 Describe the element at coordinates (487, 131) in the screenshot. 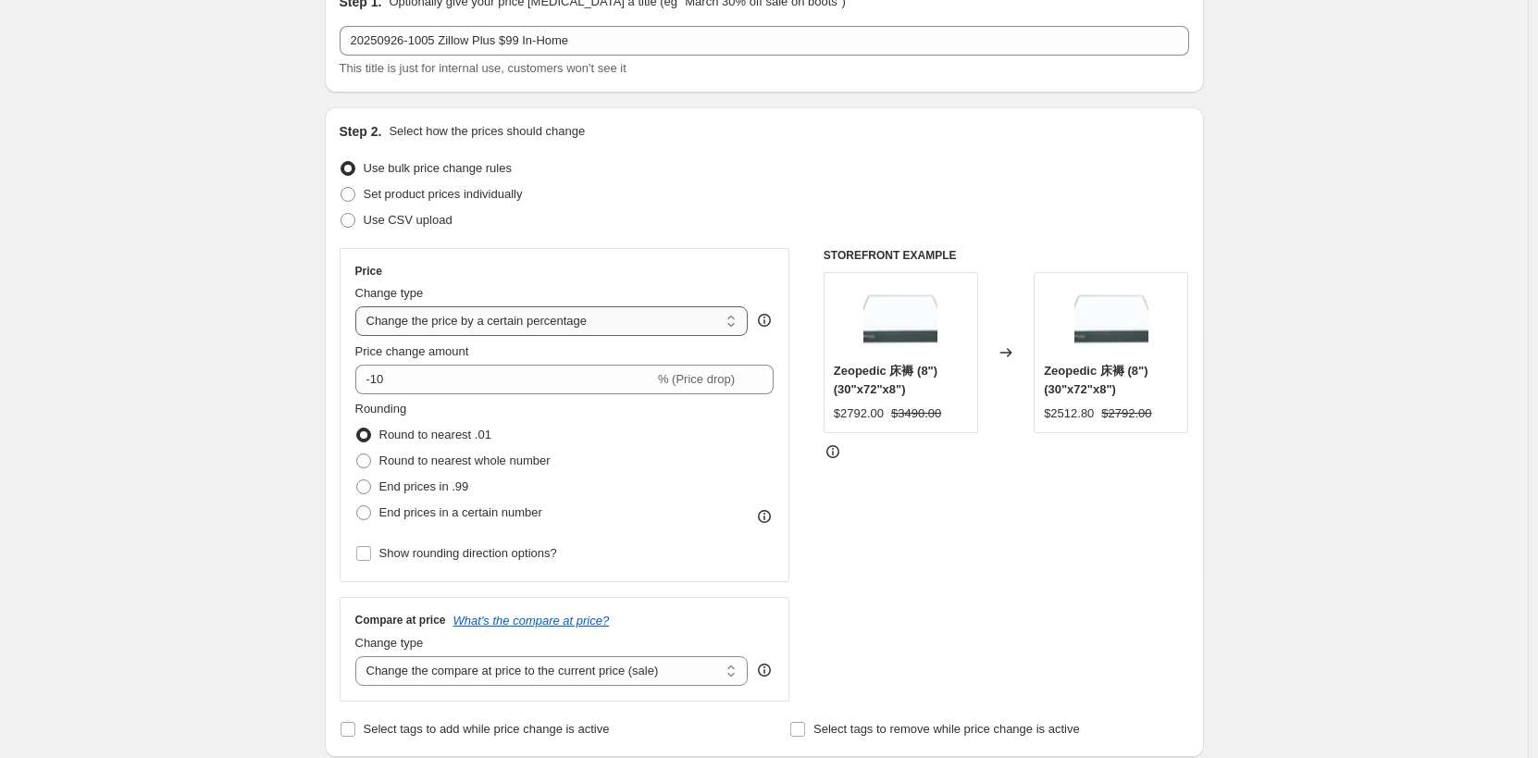

I see `p: Select how the prices should change` at that location.